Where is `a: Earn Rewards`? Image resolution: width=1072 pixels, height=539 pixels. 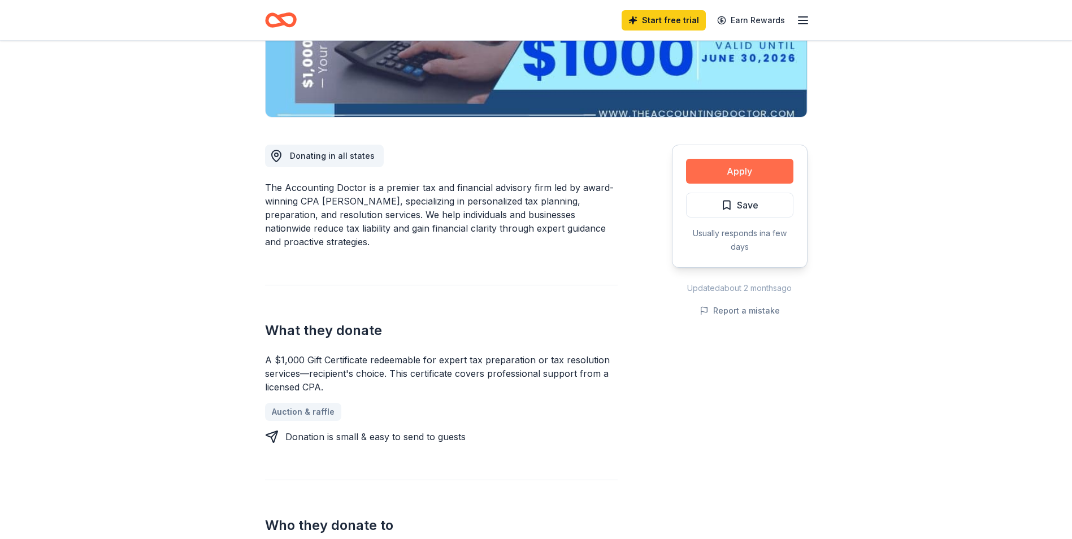 a: Earn Rewards is located at coordinates (751, 20).